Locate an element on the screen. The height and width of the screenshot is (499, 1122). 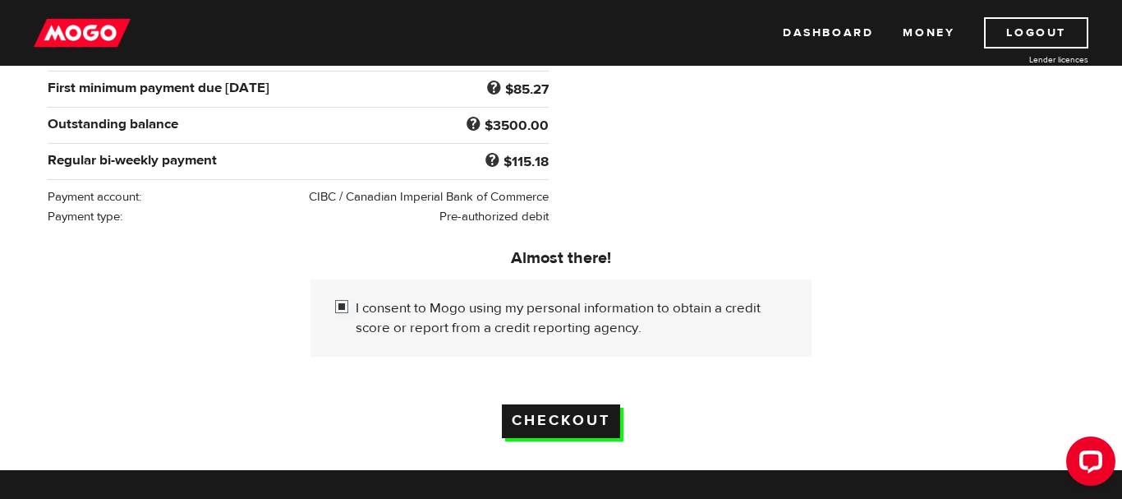
a: Lender licences is located at coordinates (1027, 59).